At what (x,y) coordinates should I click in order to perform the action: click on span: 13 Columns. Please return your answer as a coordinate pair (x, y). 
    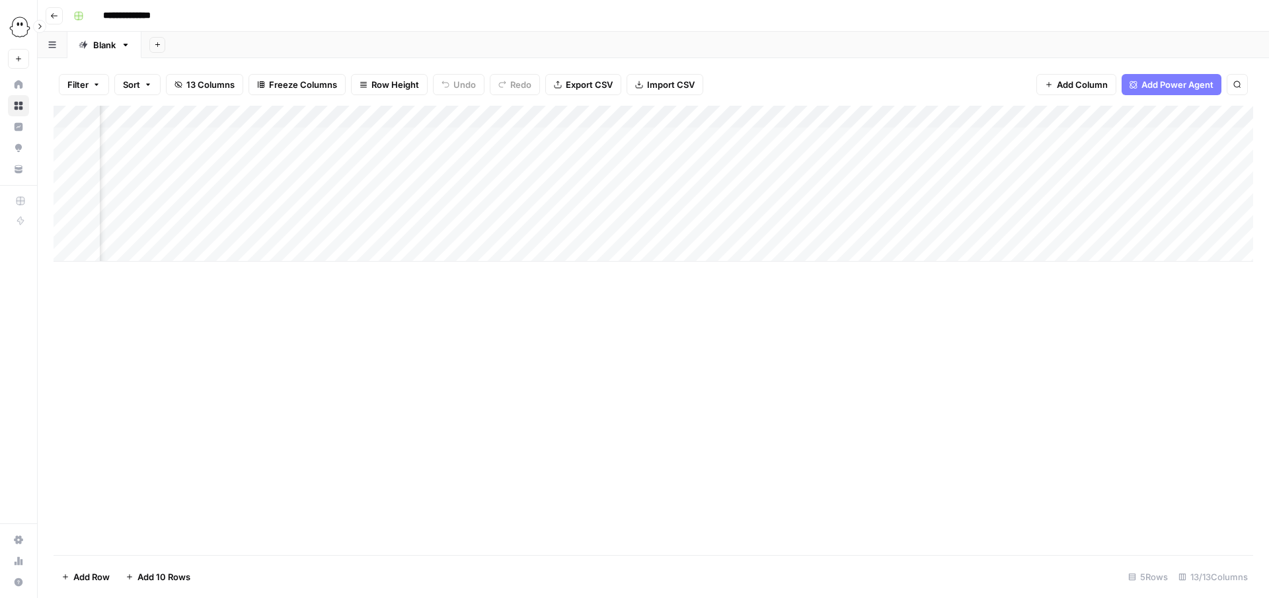
    Looking at the image, I should click on (210, 85).